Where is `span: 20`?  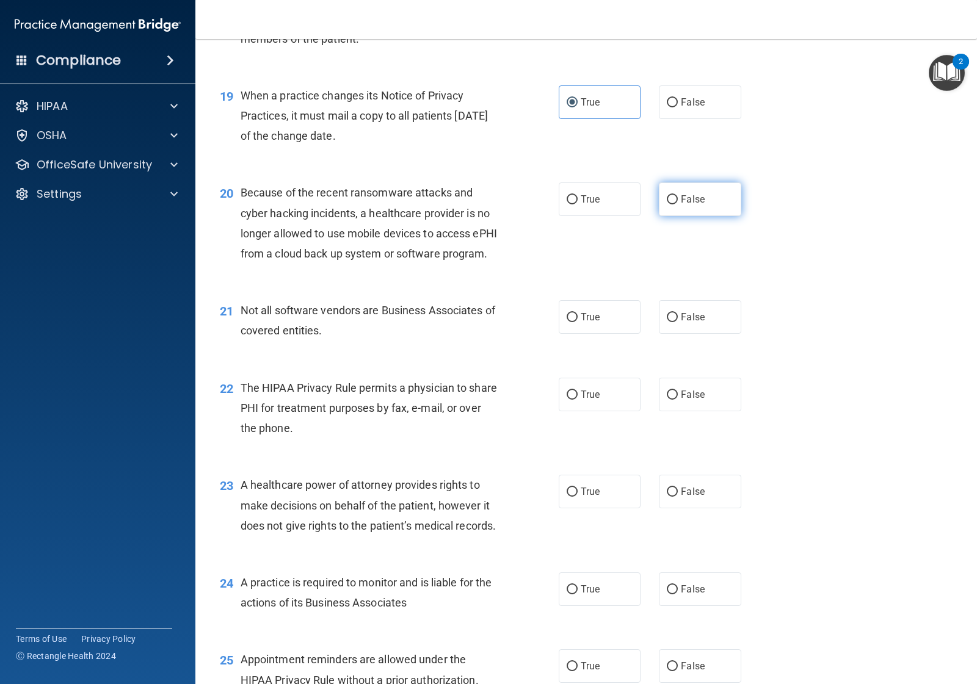 span: 20 is located at coordinates (226, 193).